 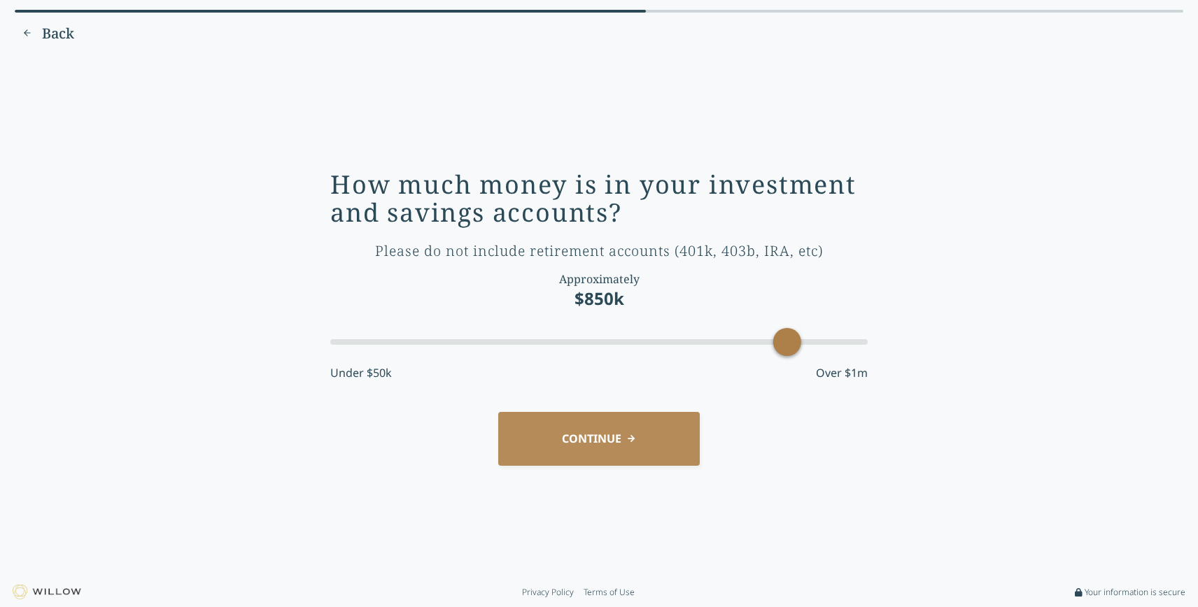 I want to click on div: Approximately, so click(x=599, y=279).